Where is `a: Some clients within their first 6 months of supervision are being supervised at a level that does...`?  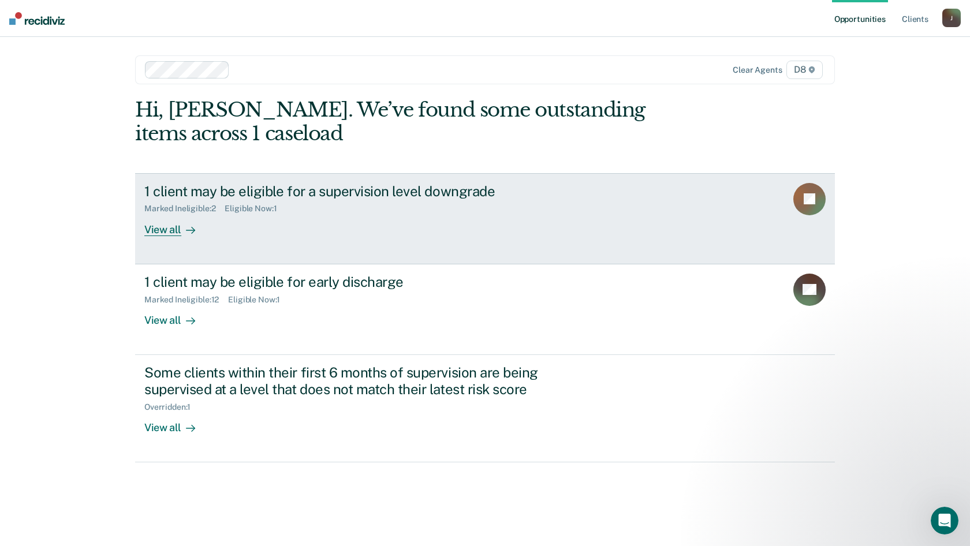
a: Some clients within their first 6 months of supervision are being supervised at a level that does... is located at coordinates (485, 409).